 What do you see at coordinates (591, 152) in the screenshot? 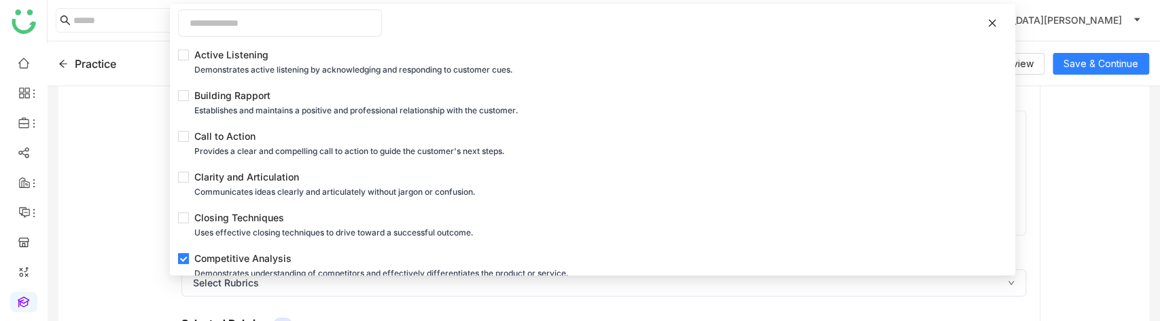
I see `div: Provides a clear and compelling call to action to guide the customer's next steps.` at bounding box center [591, 152].